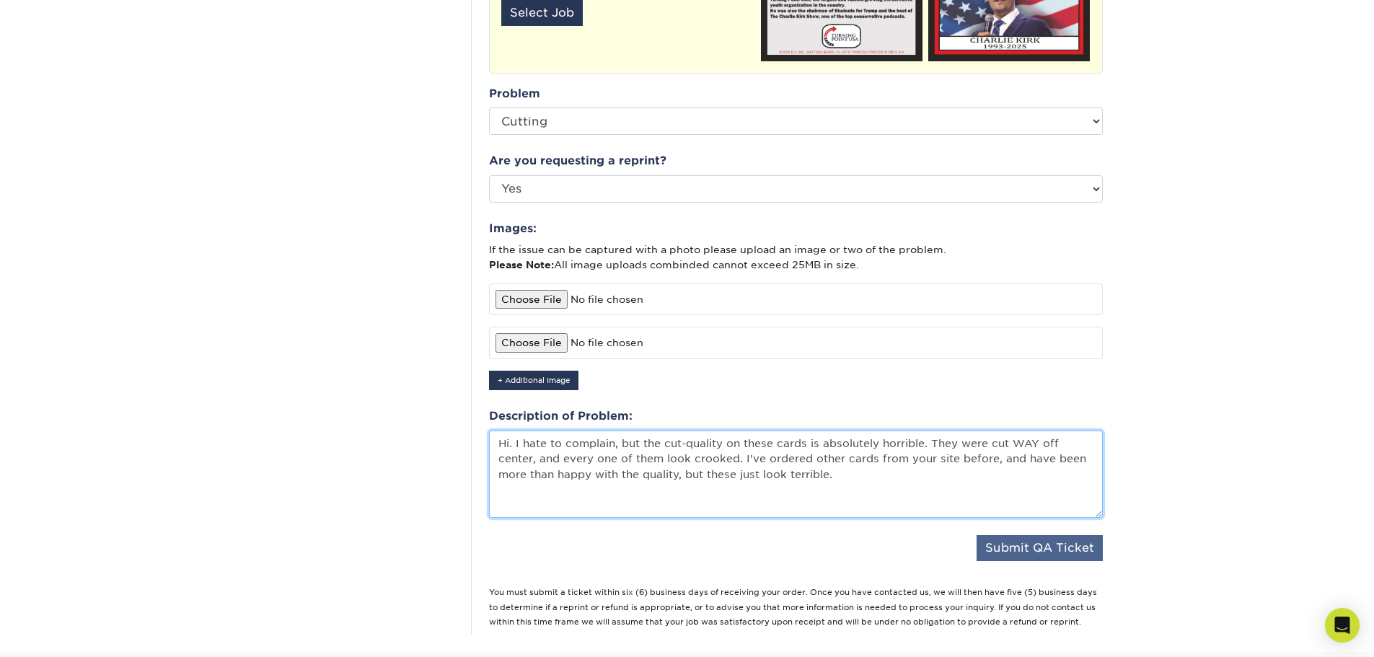  Describe the element at coordinates (1343, 625) in the screenshot. I see `div: Open Intercom Messenger` at that location.